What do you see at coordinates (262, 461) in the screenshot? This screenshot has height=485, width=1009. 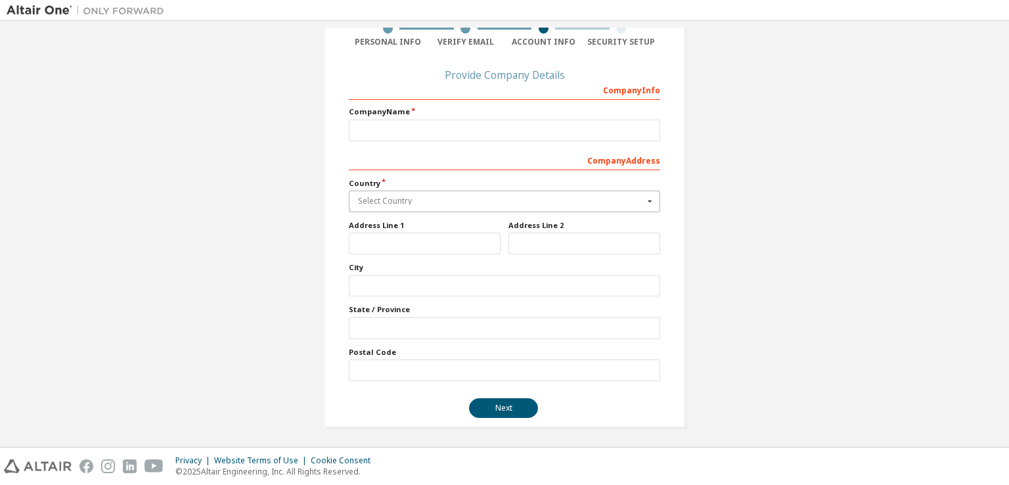 I see `div: Website Terms of Use` at bounding box center [262, 461].